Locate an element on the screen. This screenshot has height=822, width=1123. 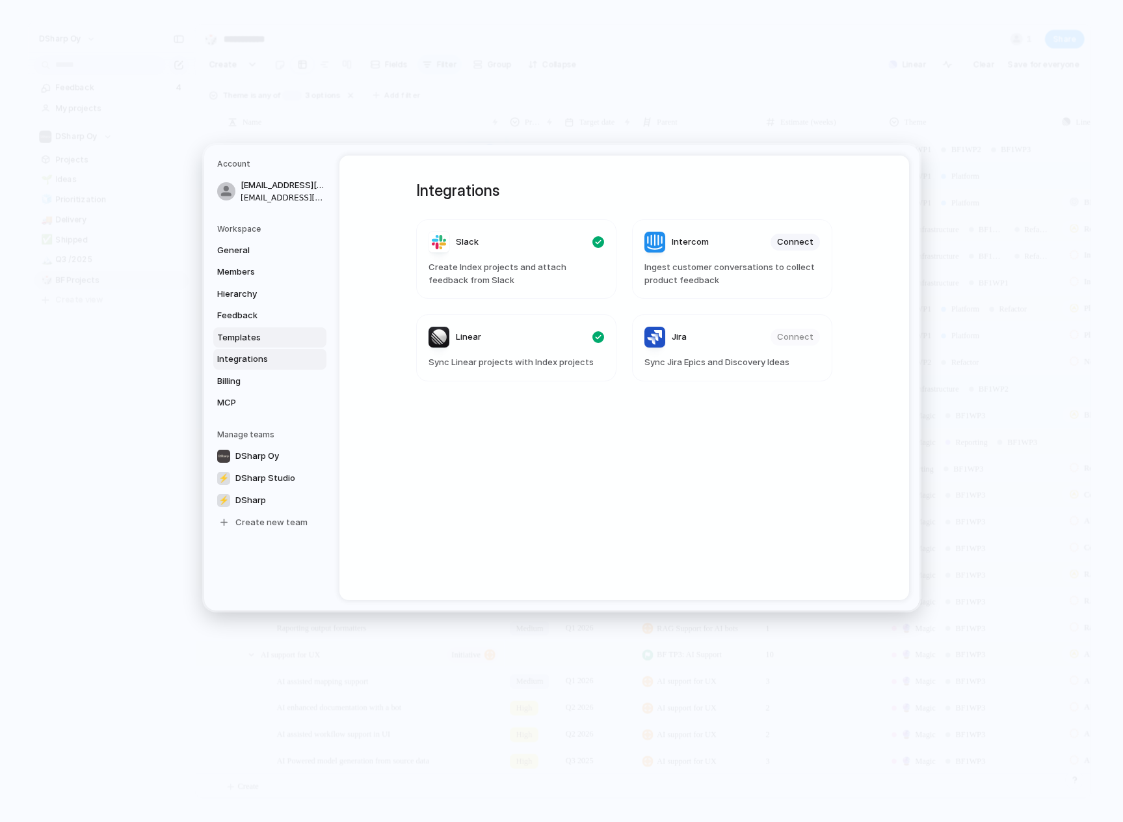
a: General is located at coordinates (270, 250).